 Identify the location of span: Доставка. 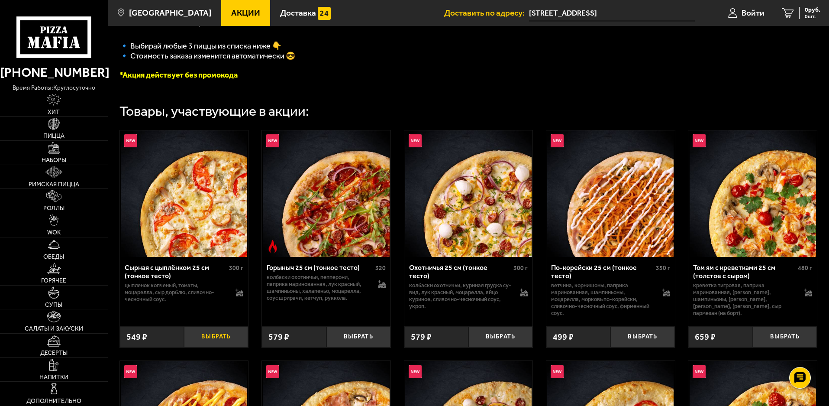
(298, 13).